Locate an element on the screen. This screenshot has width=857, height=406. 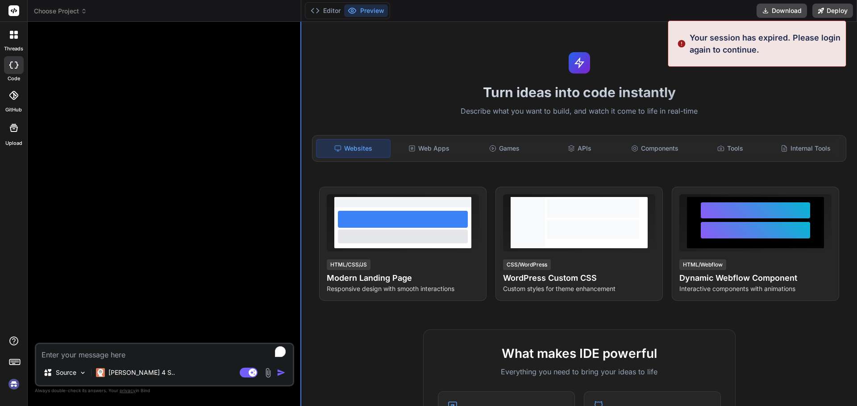
label: Upload is located at coordinates (14, 143).